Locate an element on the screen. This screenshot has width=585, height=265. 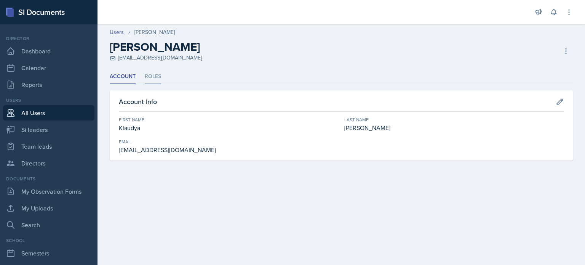
a: Si leaders is located at coordinates (49, 129).